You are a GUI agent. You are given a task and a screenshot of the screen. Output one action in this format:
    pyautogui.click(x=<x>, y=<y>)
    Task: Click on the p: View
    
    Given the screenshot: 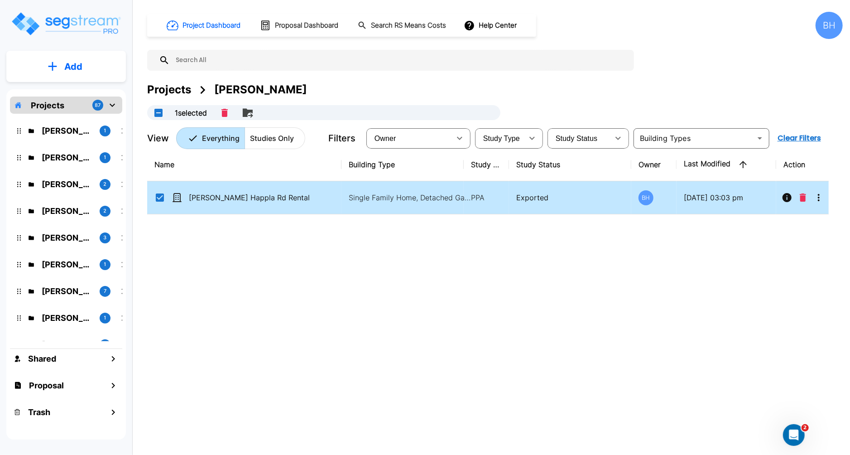 What is the action you would take?
    pyautogui.click(x=158, y=138)
    